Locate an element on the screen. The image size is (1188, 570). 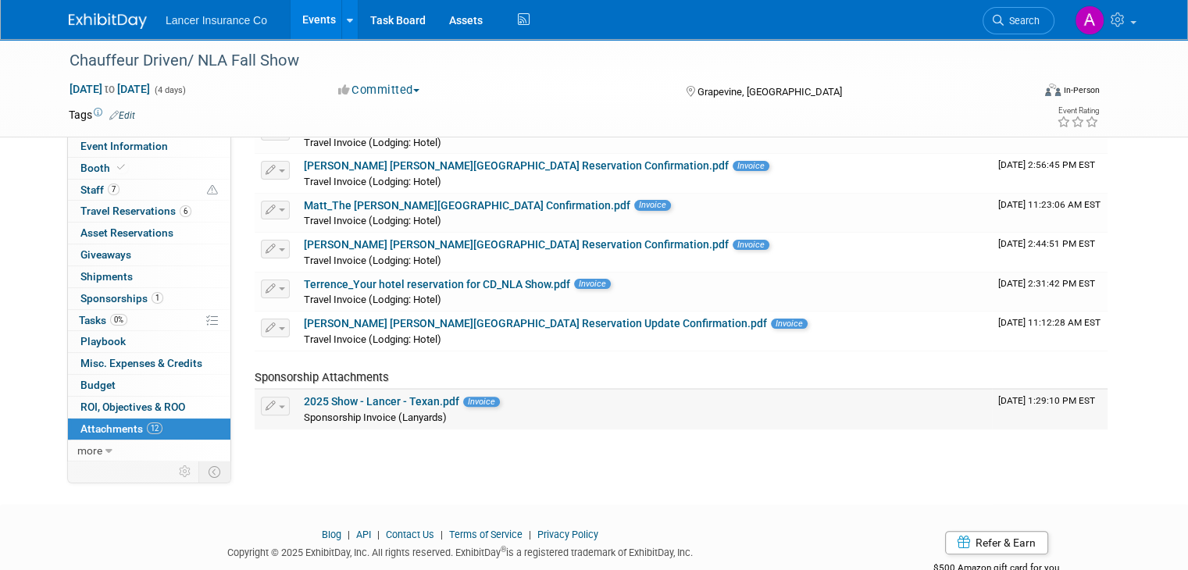
a: Terrence_Your hotel reservation for CD_NLA Show.pdf is located at coordinates (436, 284).